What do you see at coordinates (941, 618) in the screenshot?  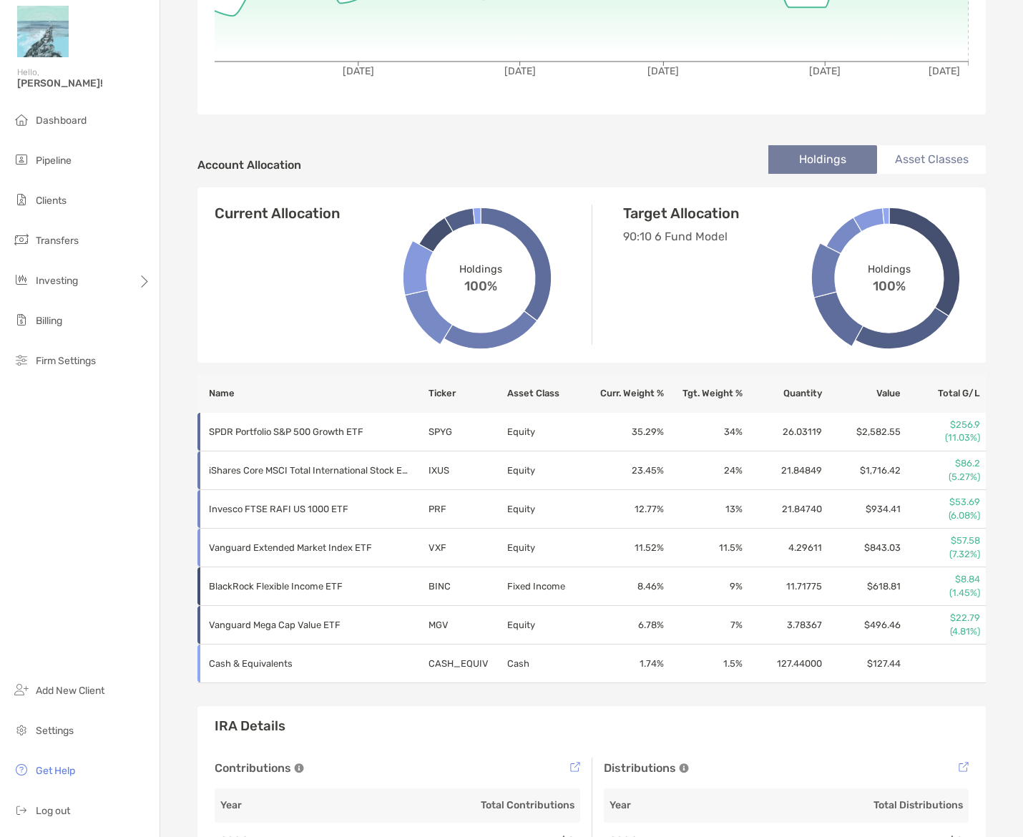 I see `p: $22.79` at bounding box center [941, 618].